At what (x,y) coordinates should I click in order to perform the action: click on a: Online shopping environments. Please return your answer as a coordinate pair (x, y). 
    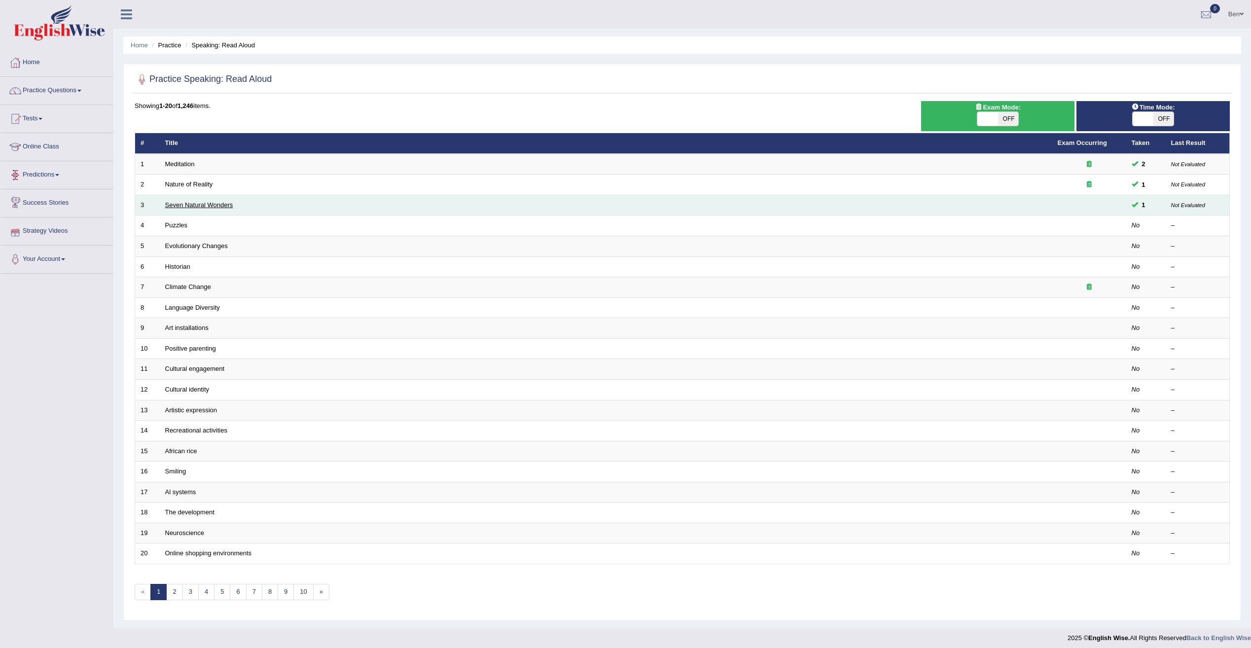
    Looking at the image, I should click on (209, 553).